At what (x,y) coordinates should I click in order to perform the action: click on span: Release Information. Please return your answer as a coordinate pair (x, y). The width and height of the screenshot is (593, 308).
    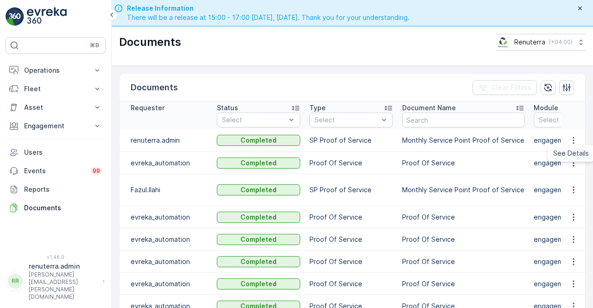
    Looking at the image, I should click on (268, 8).